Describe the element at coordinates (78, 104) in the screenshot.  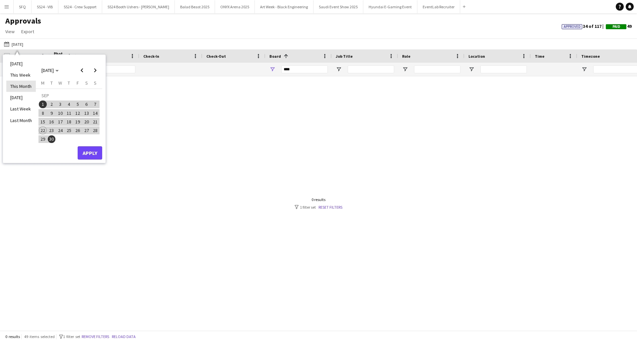
I see `span: 5` at that location.